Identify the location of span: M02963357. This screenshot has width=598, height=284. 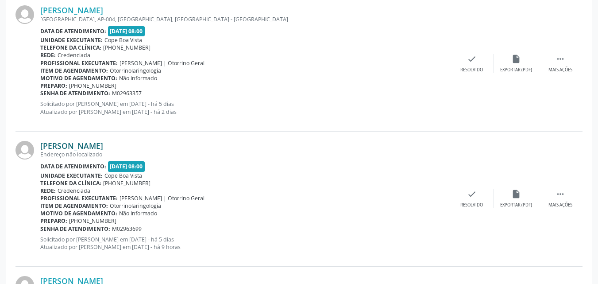
(127, 93).